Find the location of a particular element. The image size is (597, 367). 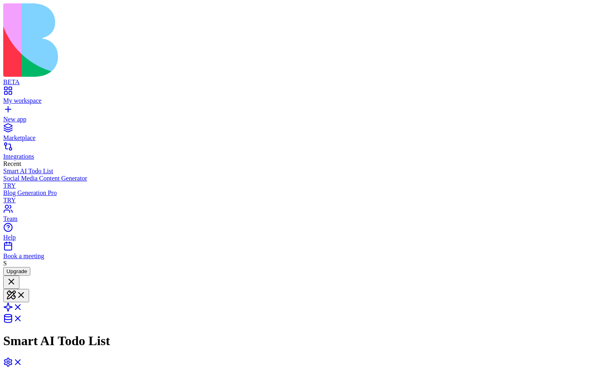

h1: Smart AI Todo List is located at coordinates (298, 340).